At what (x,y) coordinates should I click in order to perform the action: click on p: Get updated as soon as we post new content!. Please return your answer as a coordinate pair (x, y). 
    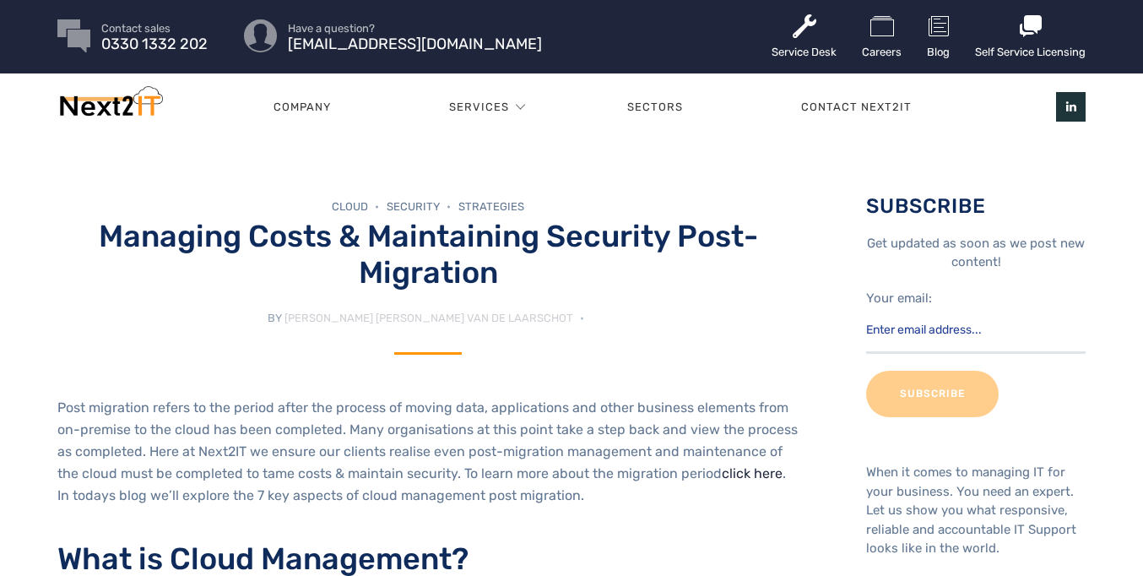
    Looking at the image, I should click on (976, 252).